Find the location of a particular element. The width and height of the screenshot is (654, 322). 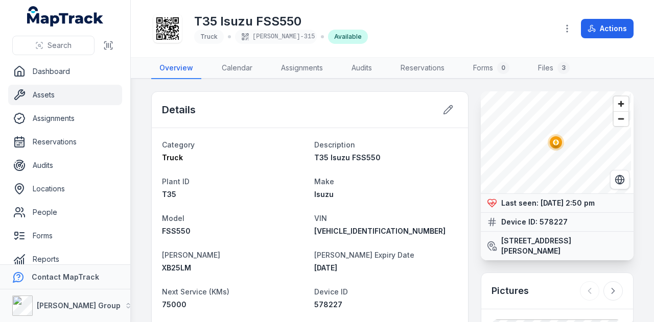

strong: 578227 is located at coordinates (553, 222).